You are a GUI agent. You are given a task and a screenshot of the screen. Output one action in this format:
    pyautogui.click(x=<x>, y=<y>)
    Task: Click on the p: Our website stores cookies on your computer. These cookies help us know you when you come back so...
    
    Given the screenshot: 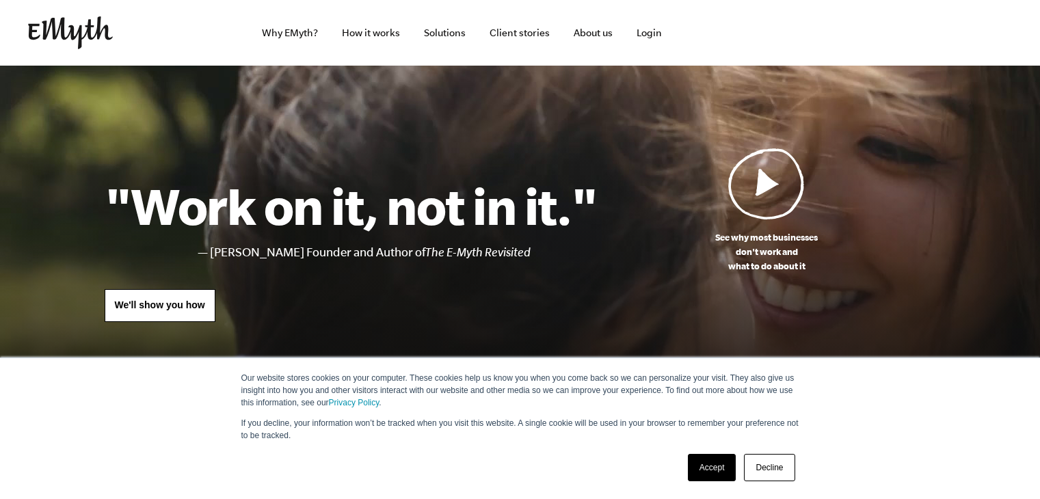 What is the action you would take?
    pyautogui.click(x=520, y=390)
    